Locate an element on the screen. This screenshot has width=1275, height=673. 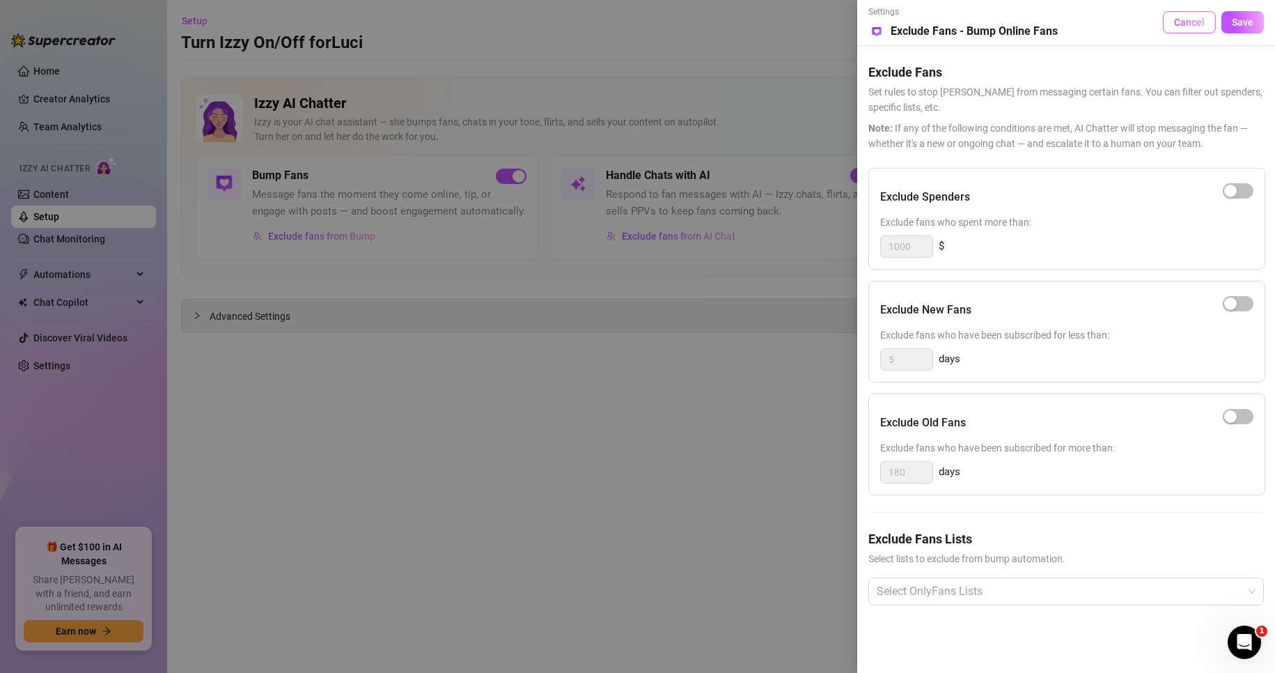
span: Settings is located at coordinates (963, 12).